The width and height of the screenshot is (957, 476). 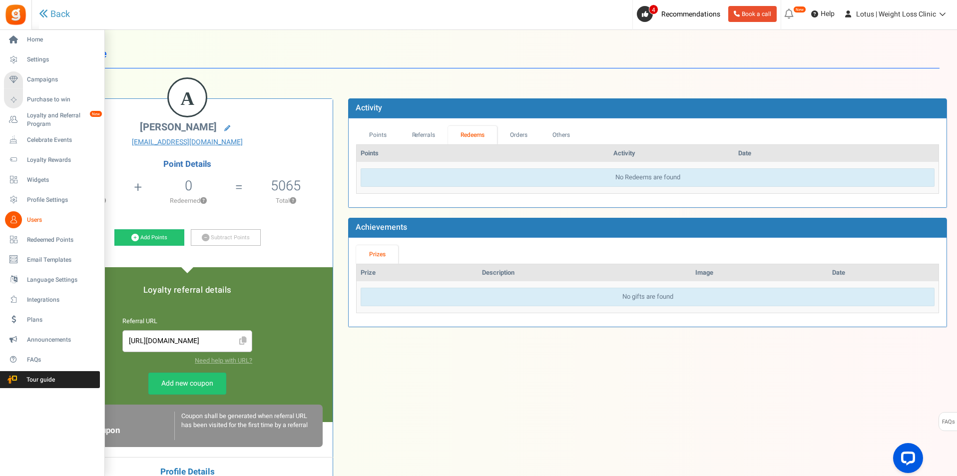 I want to click on h5: 5065, so click(x=286, y=186).